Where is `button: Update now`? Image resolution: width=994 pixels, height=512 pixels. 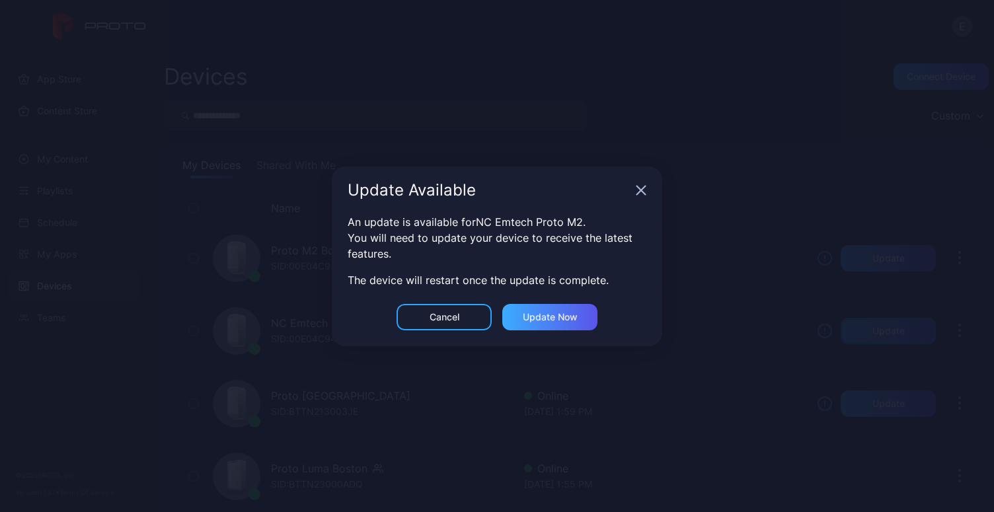
button: Update now is located at coordinates (550, 317).